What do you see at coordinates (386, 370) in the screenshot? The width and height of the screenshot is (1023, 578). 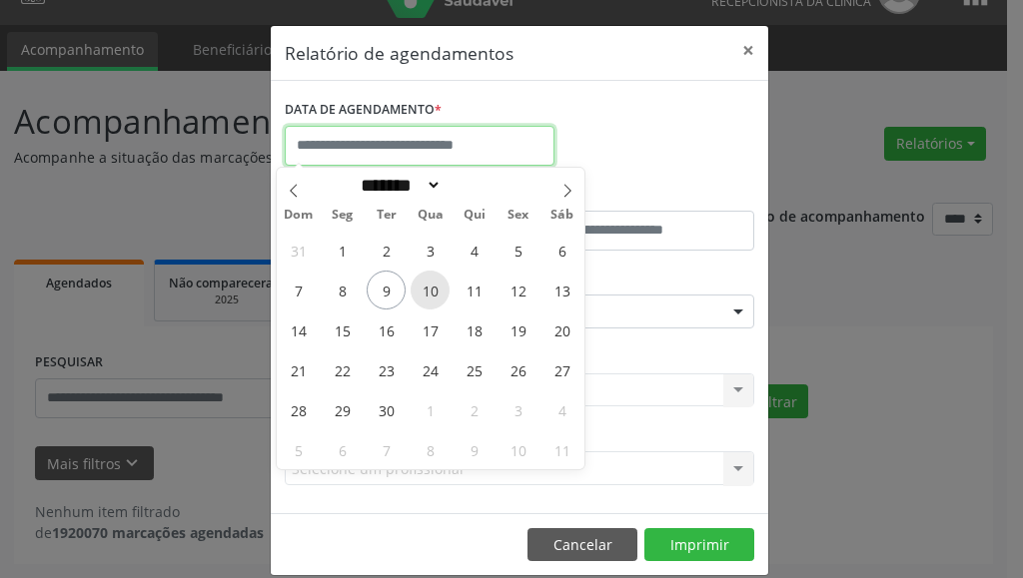 I see `span: Setembro 23, 2025` at bounding box center [386, 370].